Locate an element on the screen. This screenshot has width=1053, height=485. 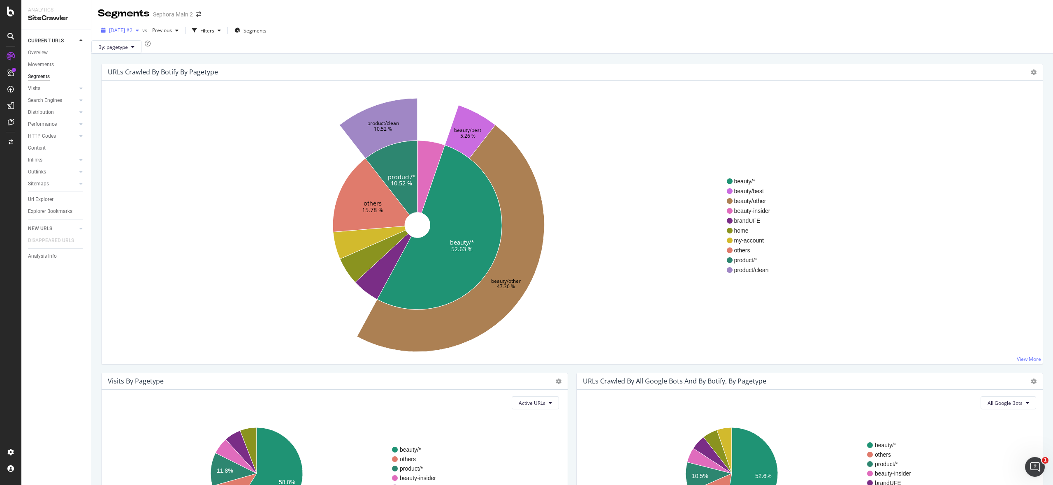
div: NEW URLS is located at coordinates (40, 229).